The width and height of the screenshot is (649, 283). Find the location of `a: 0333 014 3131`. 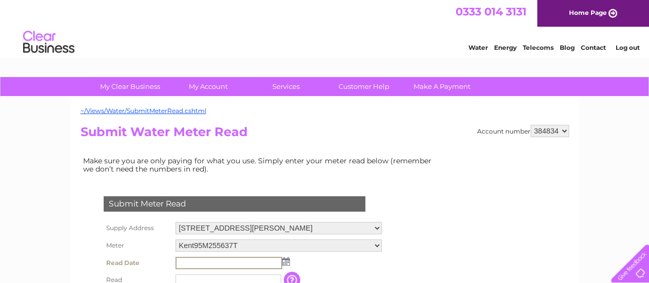

a: 0333 014 3131 is located at coordinates (491, 11).